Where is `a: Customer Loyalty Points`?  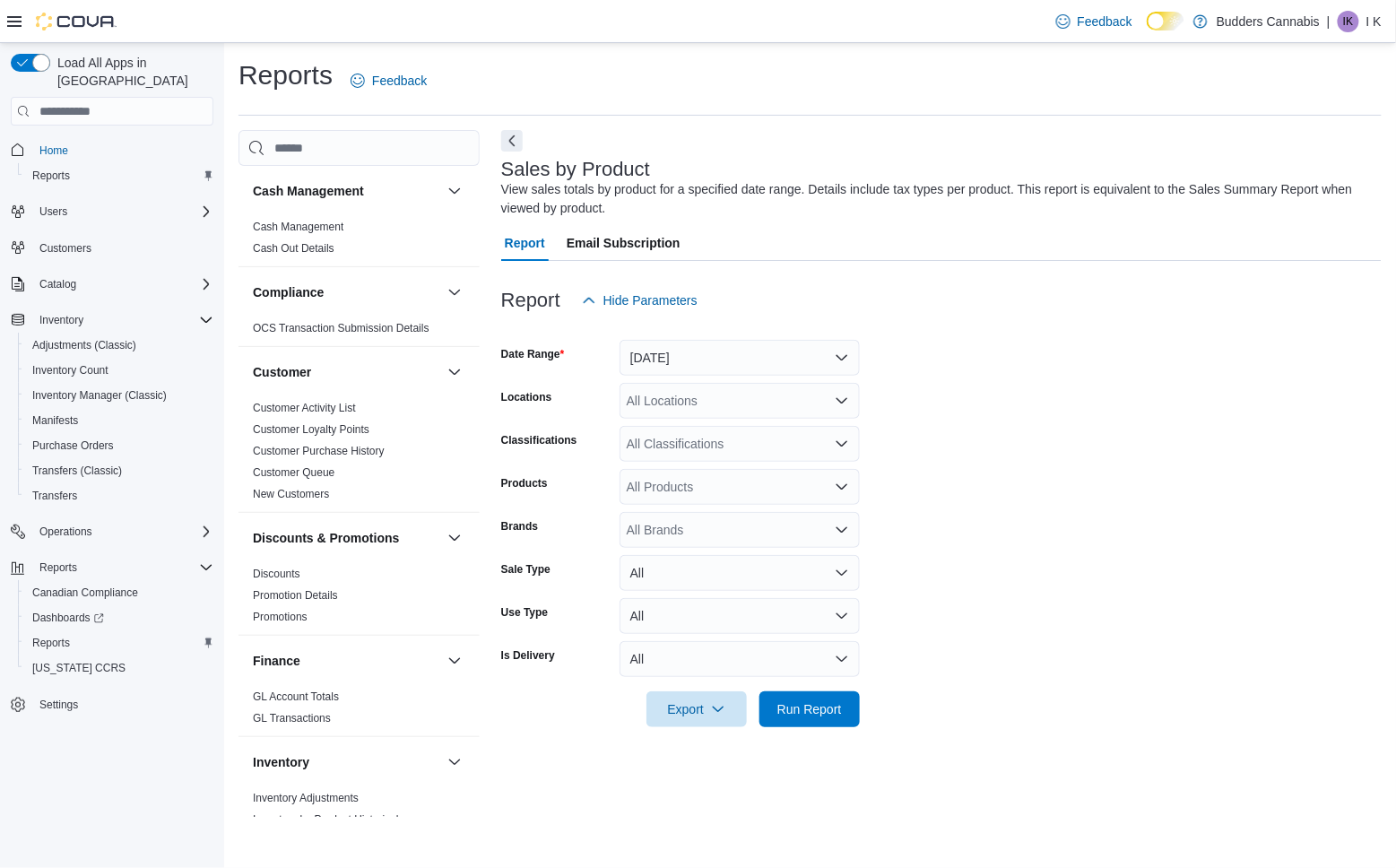 a: Customer Loyalty Points is located at coordinates (311, 430).